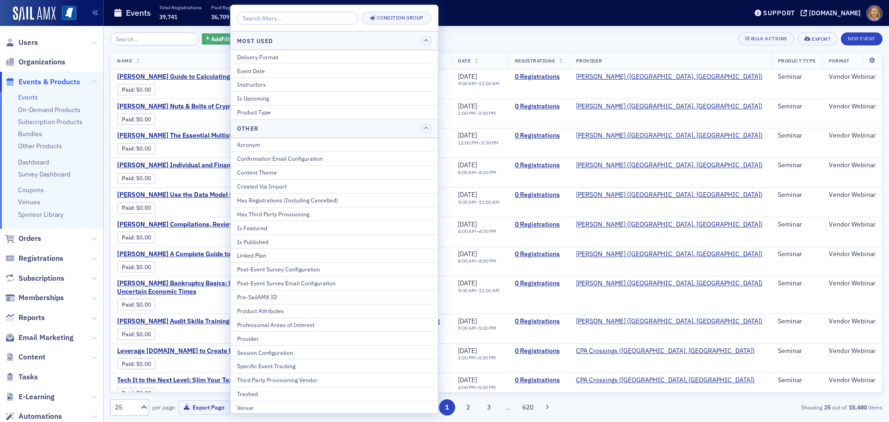 This screenshot has height=422, width=889. I want to click on div: Instructors, so click(334, 84).